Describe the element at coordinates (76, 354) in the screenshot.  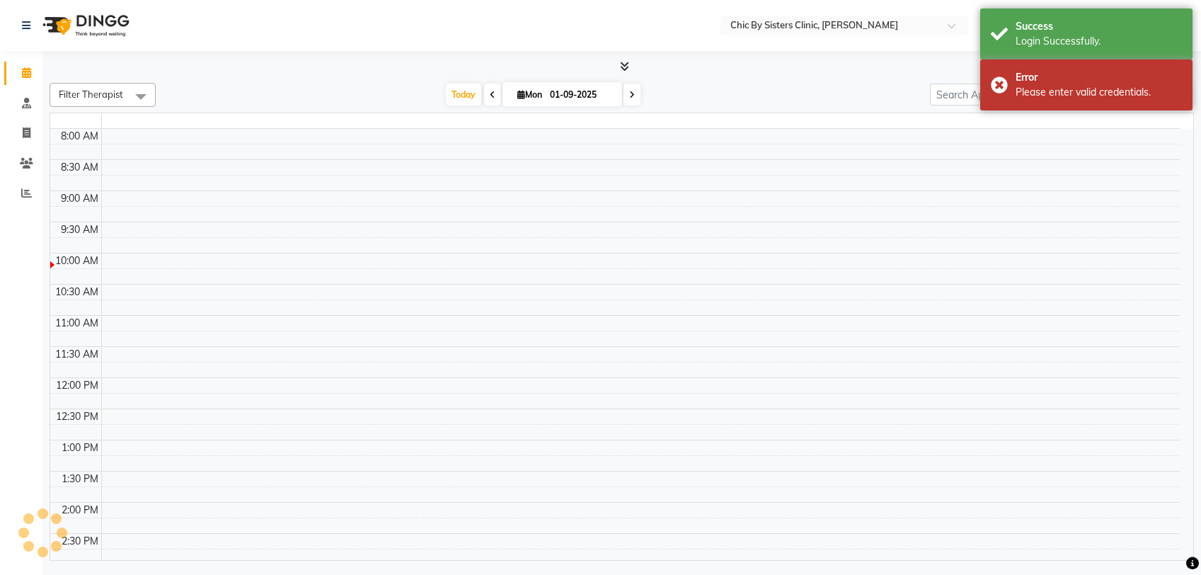
I see `div: 11:30 AM` at that location.